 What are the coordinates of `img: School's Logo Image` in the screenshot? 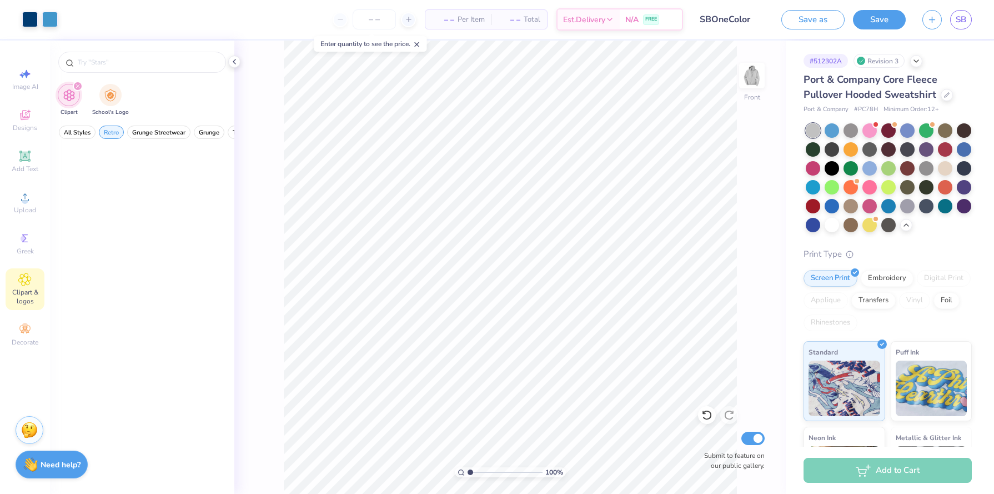 It's located at (111, 95).